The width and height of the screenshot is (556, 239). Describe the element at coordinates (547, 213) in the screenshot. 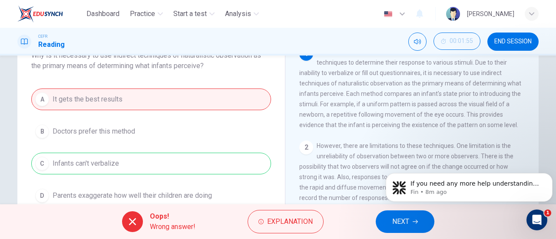

I see `span: 1` at that location.